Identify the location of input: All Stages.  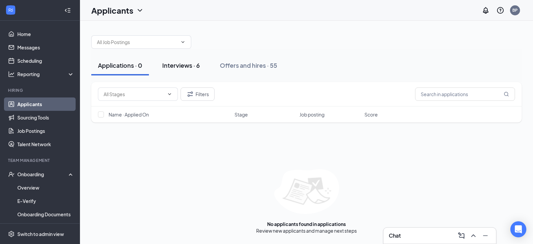
(134, 94).